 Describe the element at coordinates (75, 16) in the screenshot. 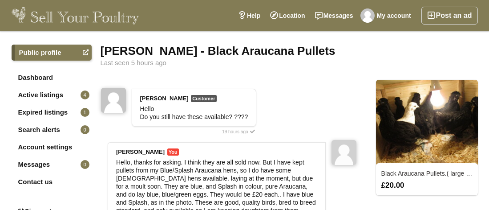

I see `img: Sell Your Poultry` at that location.